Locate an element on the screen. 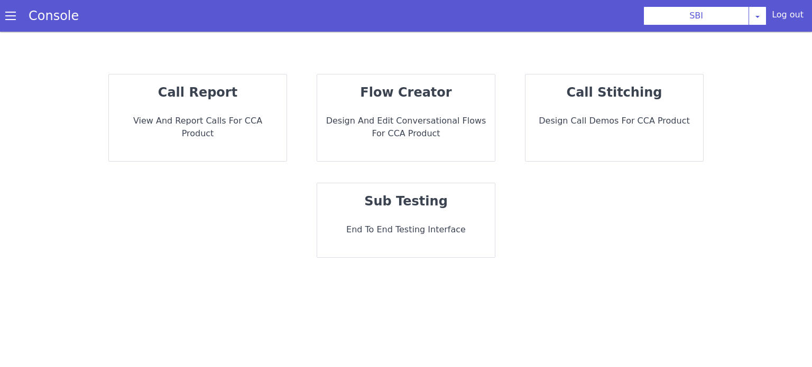 The image size is (812, 367). strong: call stitching is located at coordinates (614, 92).